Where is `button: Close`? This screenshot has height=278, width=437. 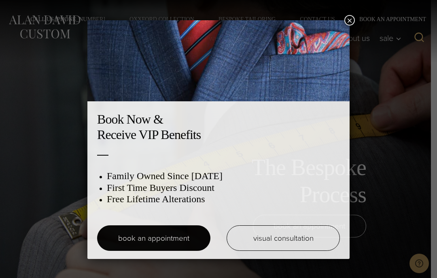
button: Close is located at coordinates (350, 20).